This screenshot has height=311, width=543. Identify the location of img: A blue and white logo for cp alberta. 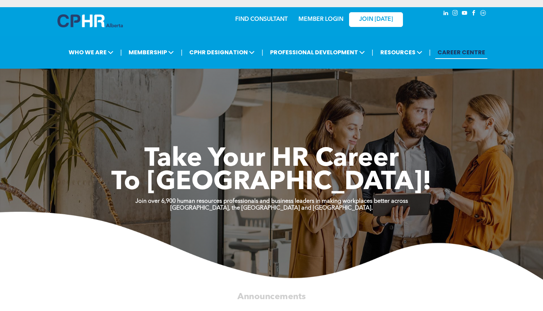
(90, 21).